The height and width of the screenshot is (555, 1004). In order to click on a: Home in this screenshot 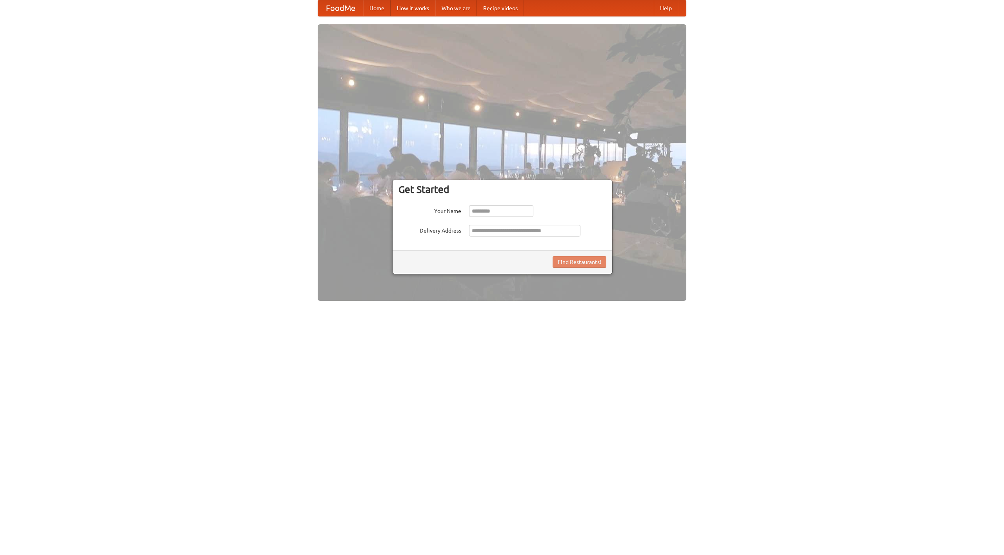, I will do `click(377, 8)`.